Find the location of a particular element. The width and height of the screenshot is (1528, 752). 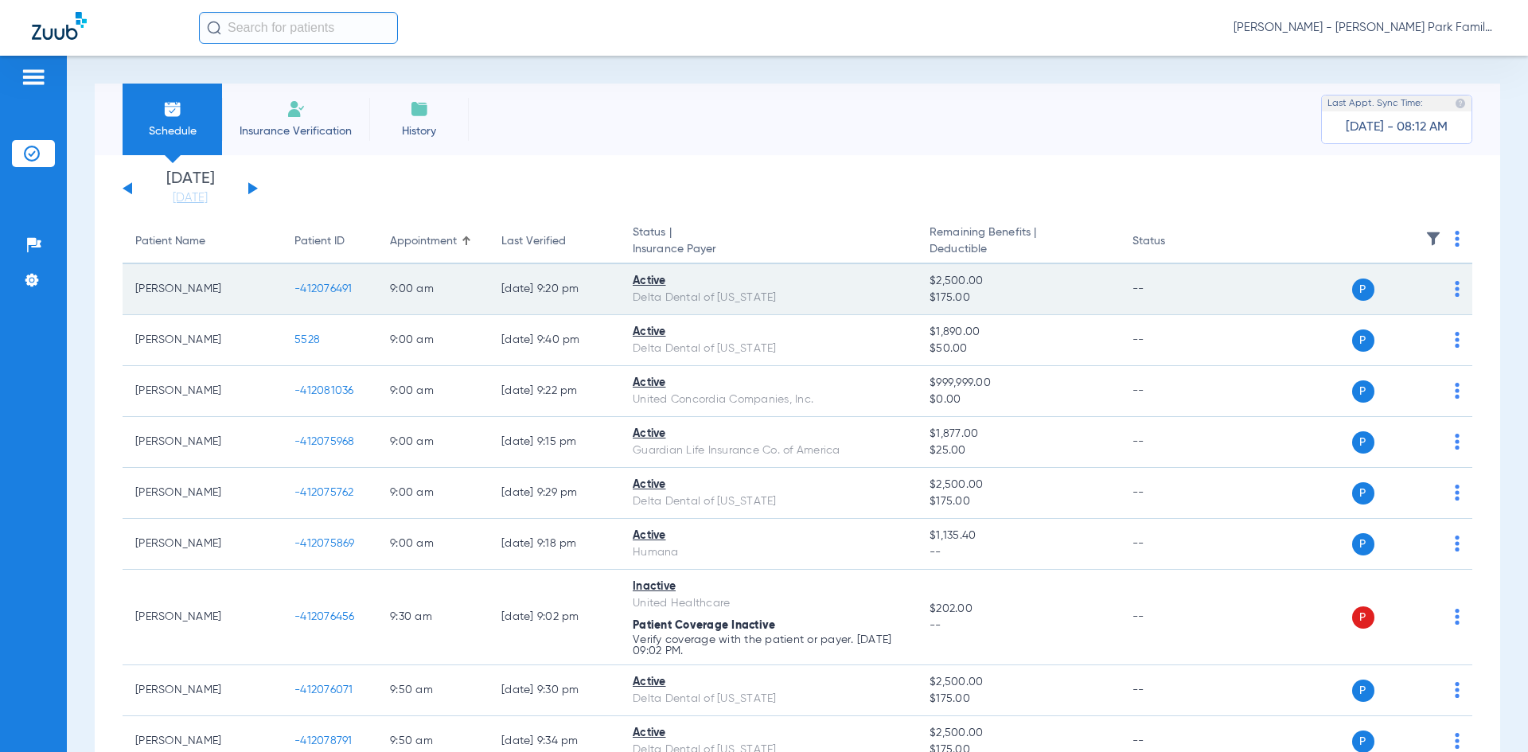

span: $25.00 is located at coordinates (1018, 451).